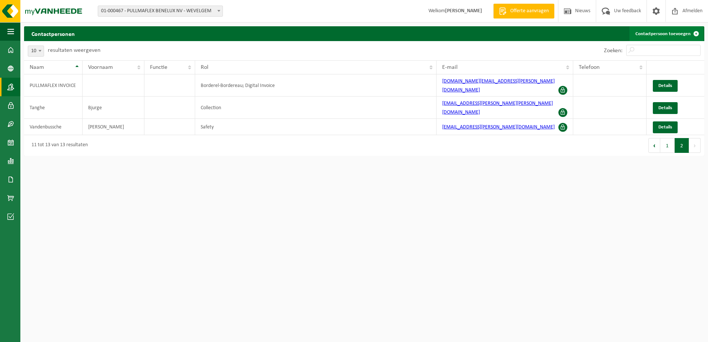 The image size is (708, 342). I want to click on h2: Contactpersonen, so click(53, 33).